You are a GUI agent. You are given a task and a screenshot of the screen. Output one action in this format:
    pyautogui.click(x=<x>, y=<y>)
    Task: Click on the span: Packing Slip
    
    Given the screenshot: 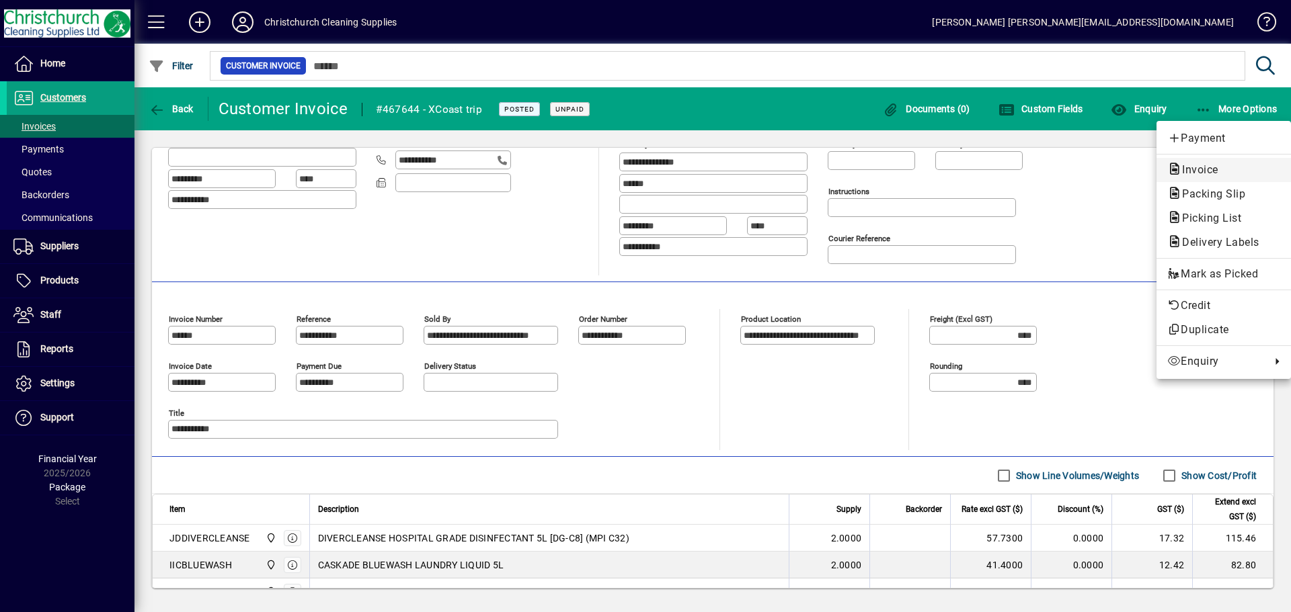 What is the action you would take?
    pyautogui.click(x=1209, y=194)
    